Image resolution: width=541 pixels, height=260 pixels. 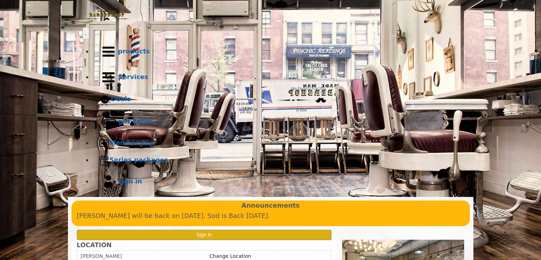 I want to click on b: Membership, so click(x=132, y=142).